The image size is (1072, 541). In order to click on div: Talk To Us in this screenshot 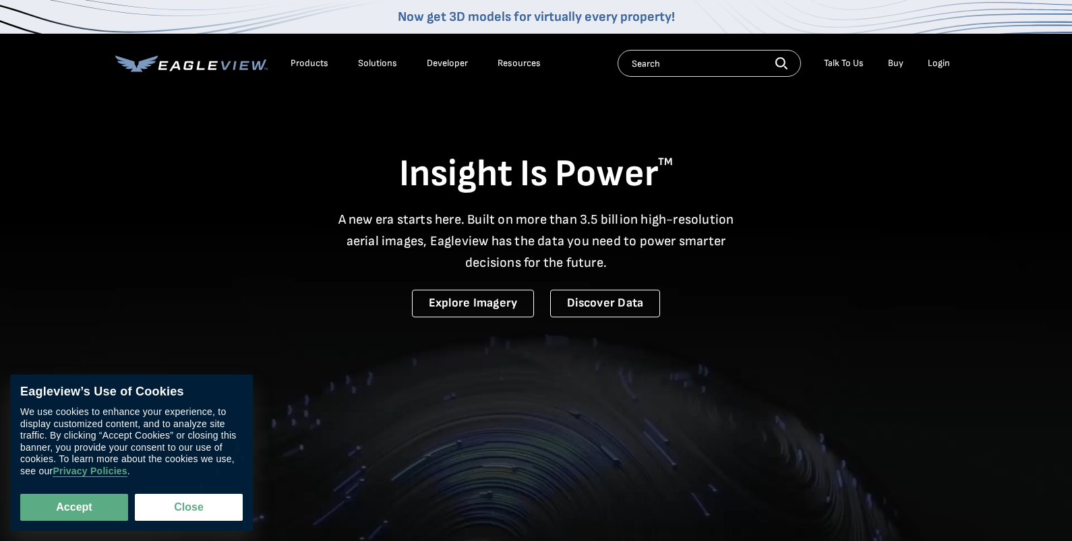, I will do `click(843, 63)`.